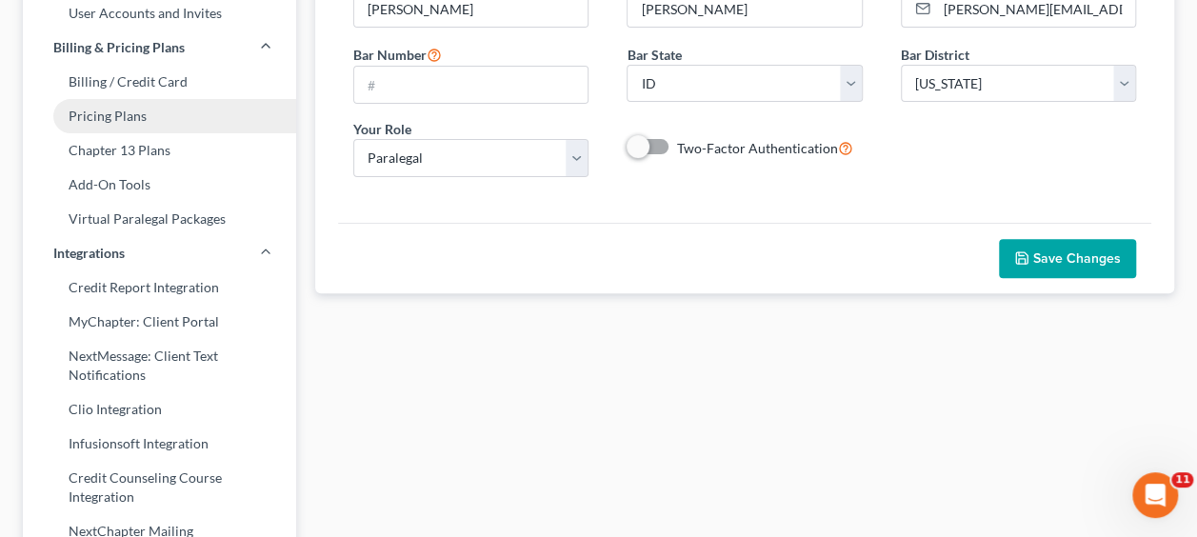 This screenshot has width=1197, height=537. I want to click on span: Integrations, so click(89, 253).